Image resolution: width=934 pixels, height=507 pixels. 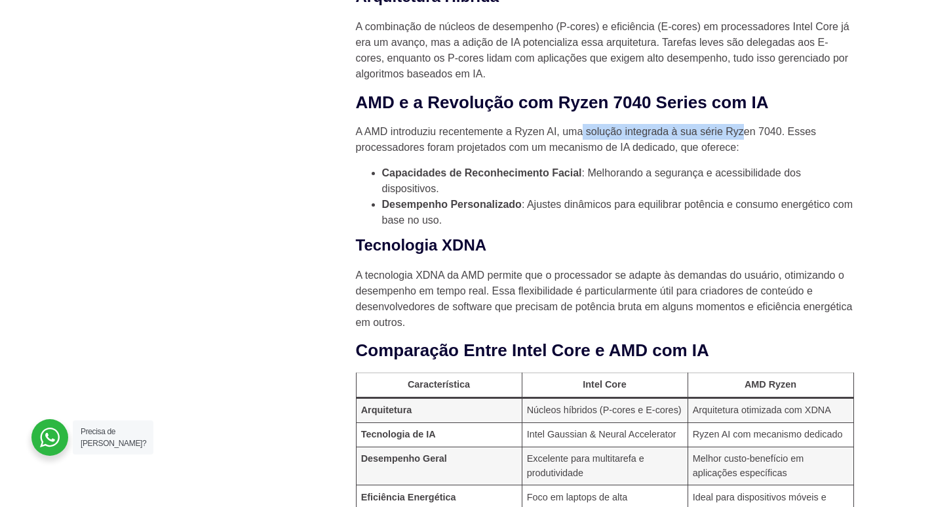 What do you see at coordinates (404, 458) in the screenshot?
I see `strong: Desempenho Geral` at bounding box center [404, 458].